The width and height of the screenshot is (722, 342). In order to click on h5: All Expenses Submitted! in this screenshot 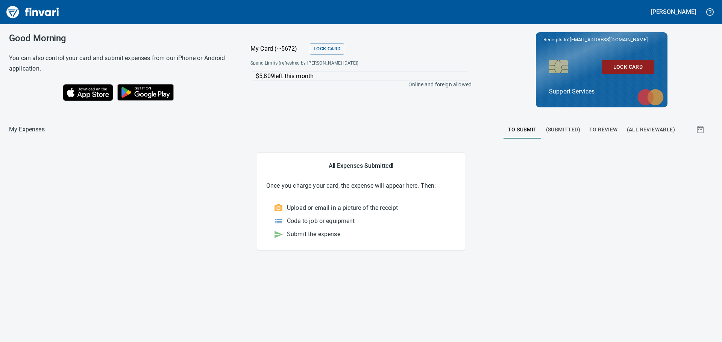, I will do `click(361, 166)`.